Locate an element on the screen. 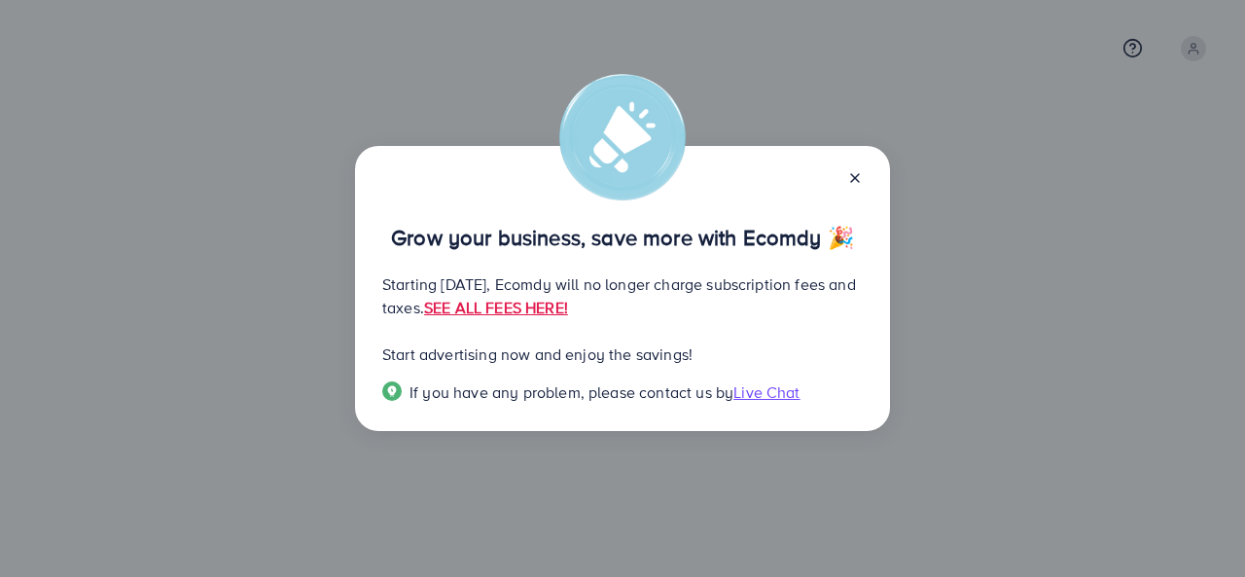 The width and height of the screenshot is (1245, 577). p: Grow your business, save more with Ecomdy 🎉 is located at coordinates (623, 237).